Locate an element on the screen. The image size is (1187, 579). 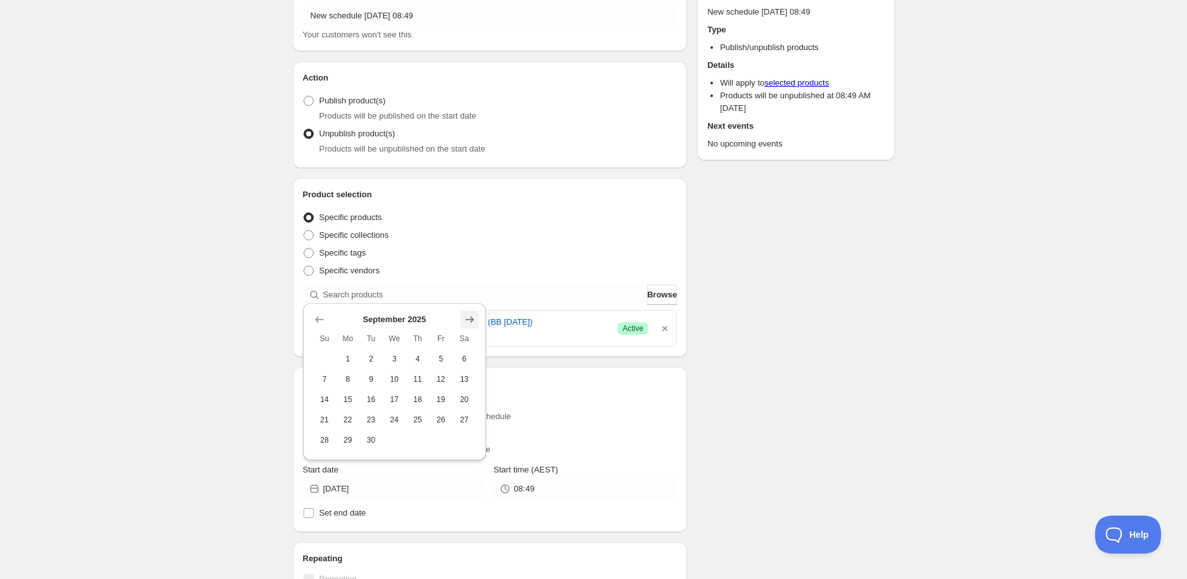
span: 20 is located at coordinates (464, 399).